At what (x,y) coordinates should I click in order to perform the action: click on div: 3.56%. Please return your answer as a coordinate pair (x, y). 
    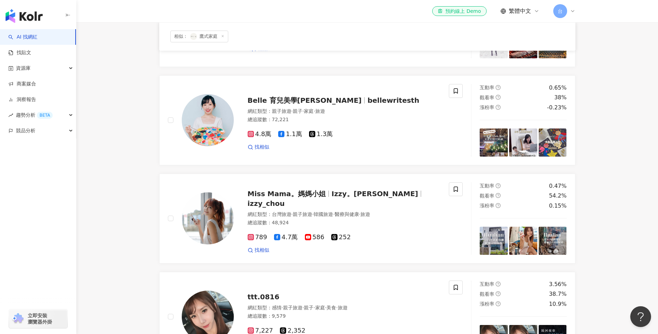
    Looking at the image, I should click on (558, 284).